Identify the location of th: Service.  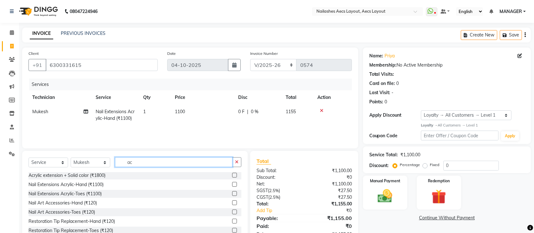
(116, 97).